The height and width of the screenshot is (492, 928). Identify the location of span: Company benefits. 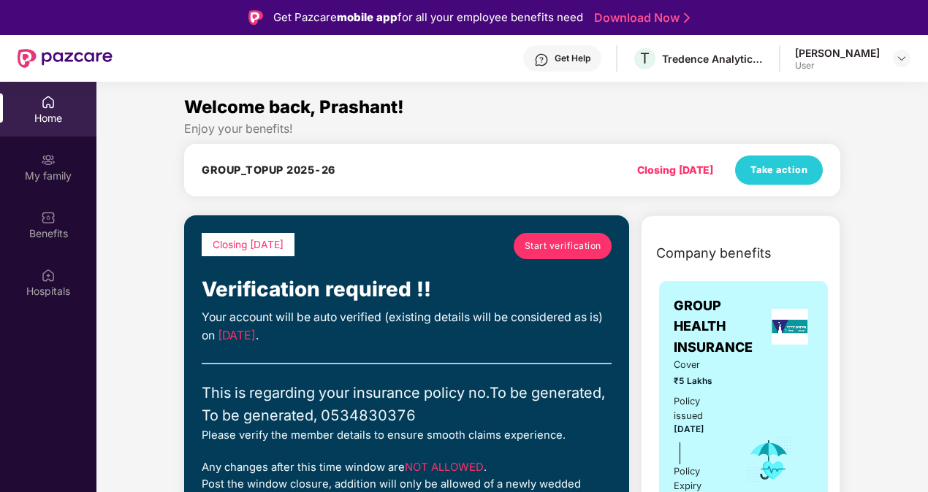
(714, 253).